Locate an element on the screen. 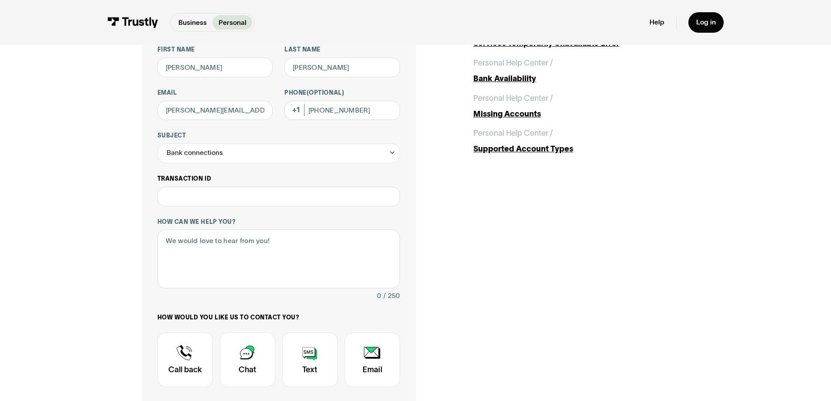  label: How can we help you? is located at coordinates (279, 222).